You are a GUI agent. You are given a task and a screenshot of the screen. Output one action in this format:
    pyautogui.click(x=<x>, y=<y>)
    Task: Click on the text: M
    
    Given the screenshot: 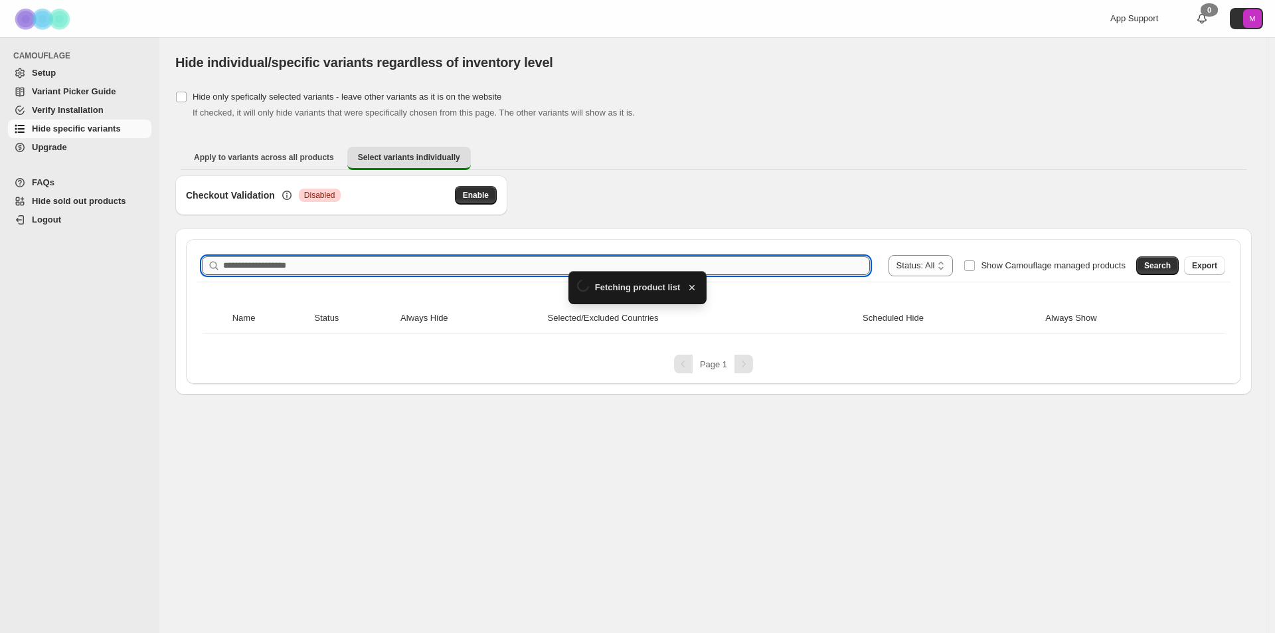 What is the action you would take?
    pyautogui.click(x=1252, y=19)
    